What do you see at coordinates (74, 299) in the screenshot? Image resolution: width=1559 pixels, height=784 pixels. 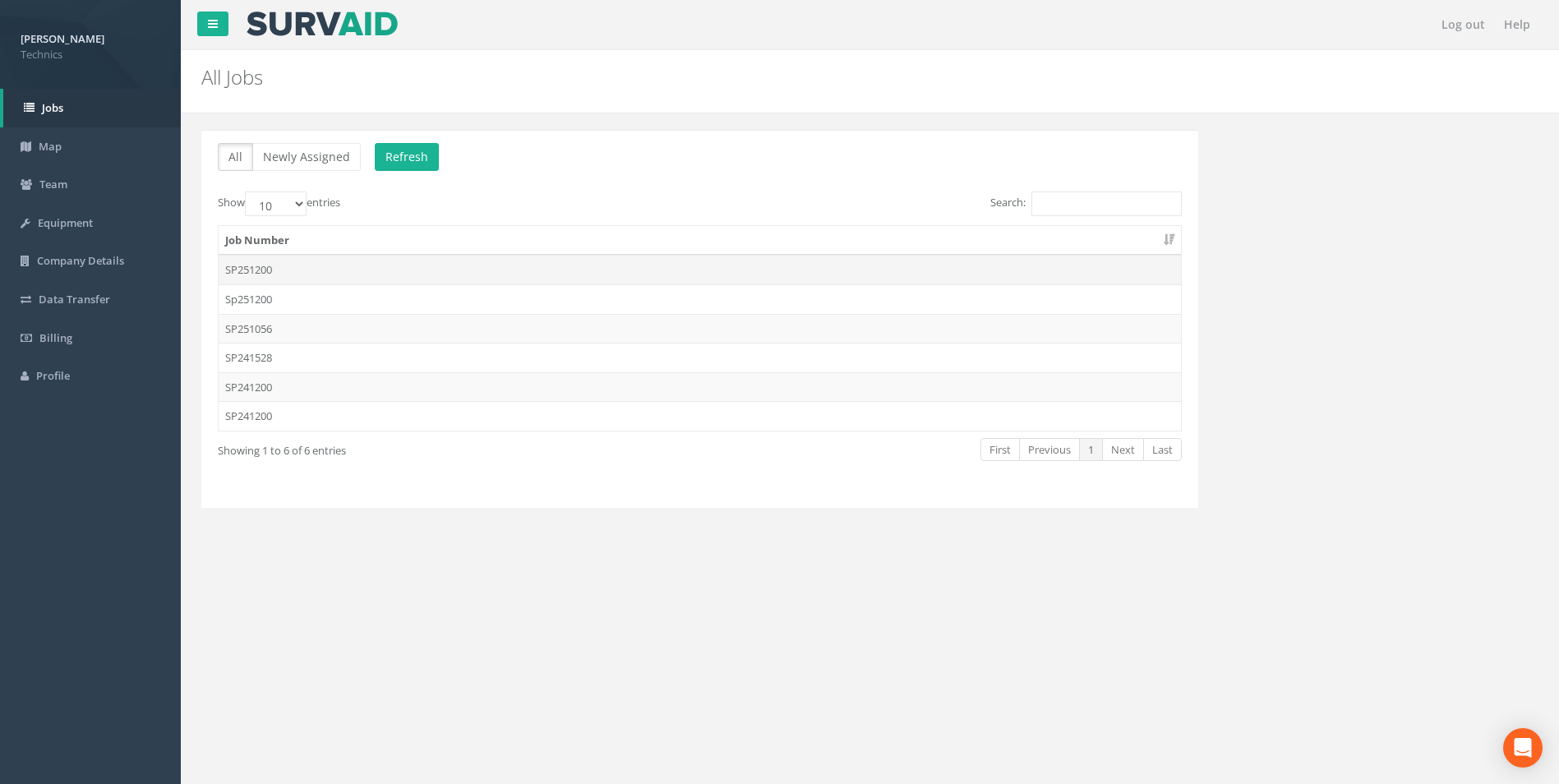 I see `span: Data Transfer` at bounding box center [74, 299].